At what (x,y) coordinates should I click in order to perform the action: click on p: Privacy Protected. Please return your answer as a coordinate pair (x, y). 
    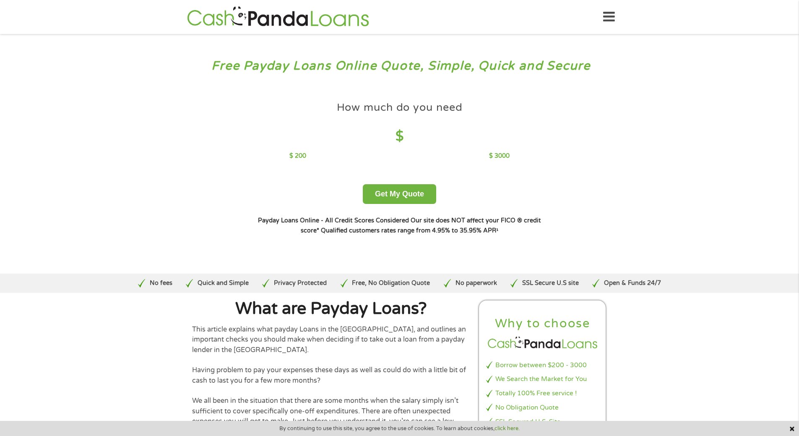
    Looking at the image, I should click on (300, 283).